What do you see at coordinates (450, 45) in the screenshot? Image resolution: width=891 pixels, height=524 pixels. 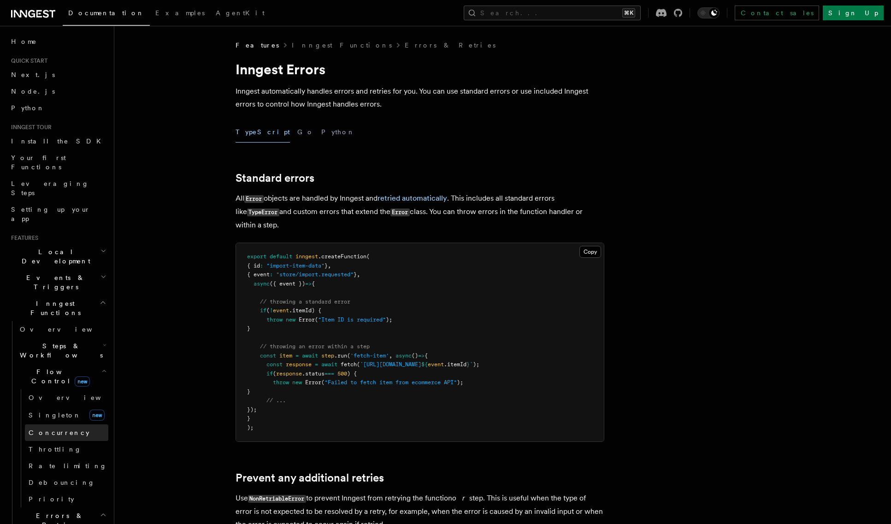 I see `a: Errors & Retries` at bounding box center [450, 45].